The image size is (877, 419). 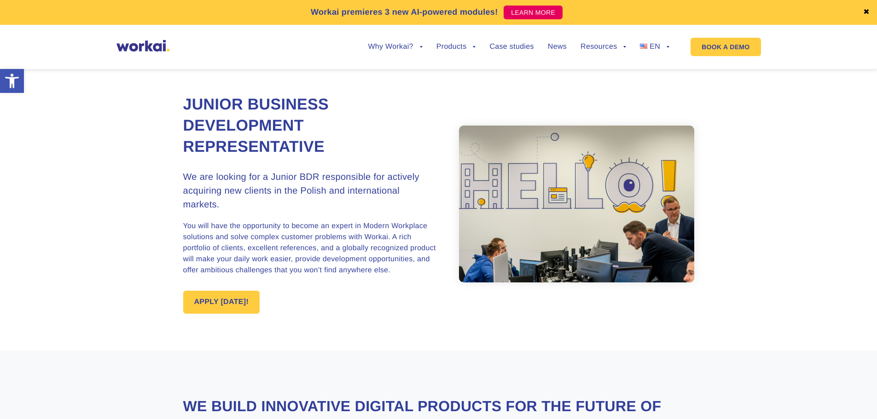 What do you see at coordinates (511, 47) in the screenshot?
I see `a: Case studies` at bounding box center [511, 47].